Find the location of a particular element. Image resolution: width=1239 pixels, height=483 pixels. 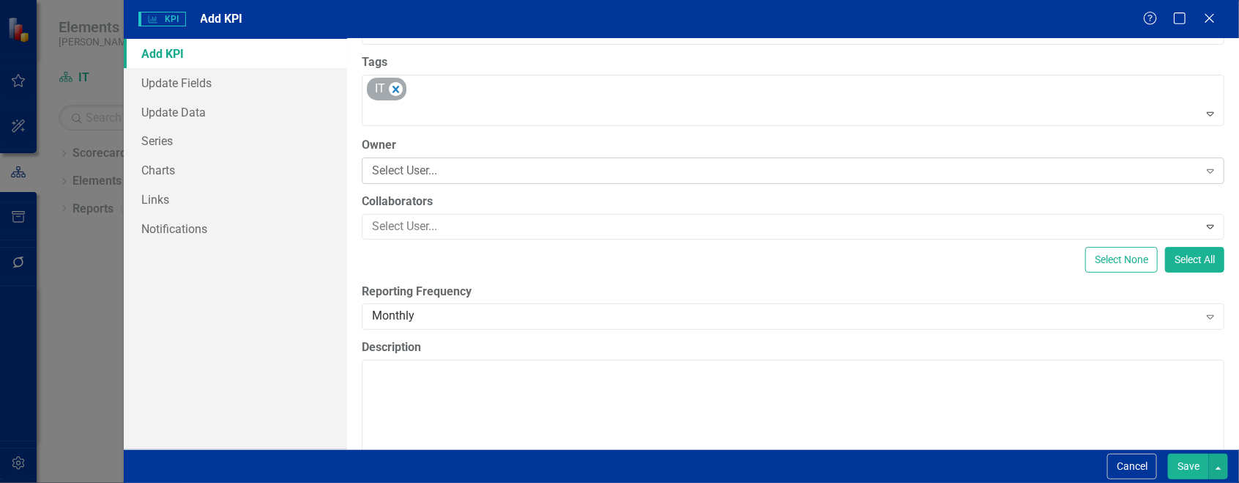

label: Collaborators is located at coordinates (793, 201).